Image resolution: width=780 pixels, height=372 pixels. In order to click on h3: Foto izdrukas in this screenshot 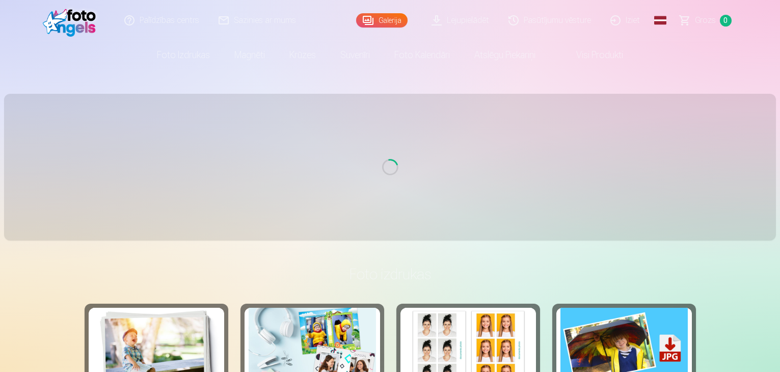, I will do `click(390, 274)`.